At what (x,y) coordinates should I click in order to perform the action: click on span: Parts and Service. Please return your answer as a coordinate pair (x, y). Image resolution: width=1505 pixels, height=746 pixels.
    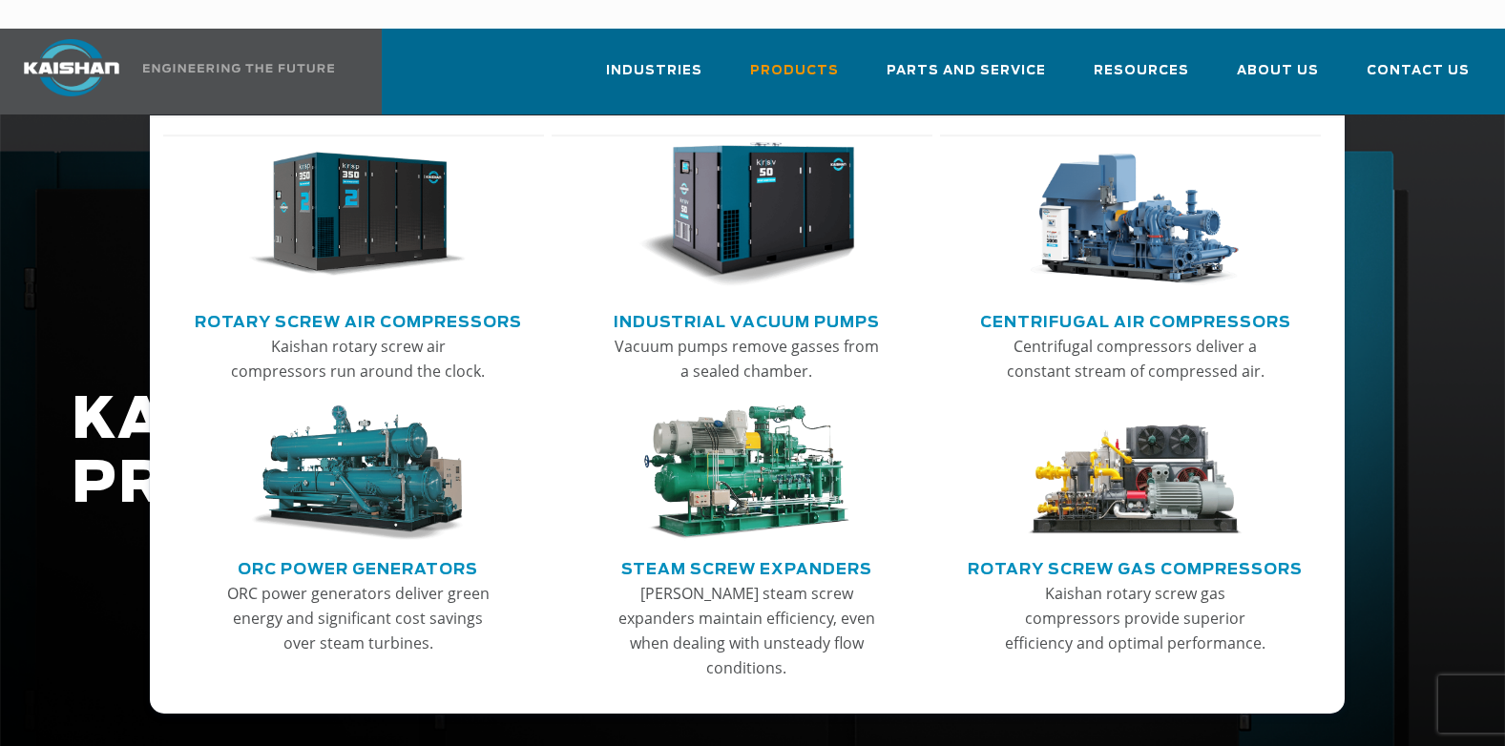
    Looking at the image, I should click on (966, 71).